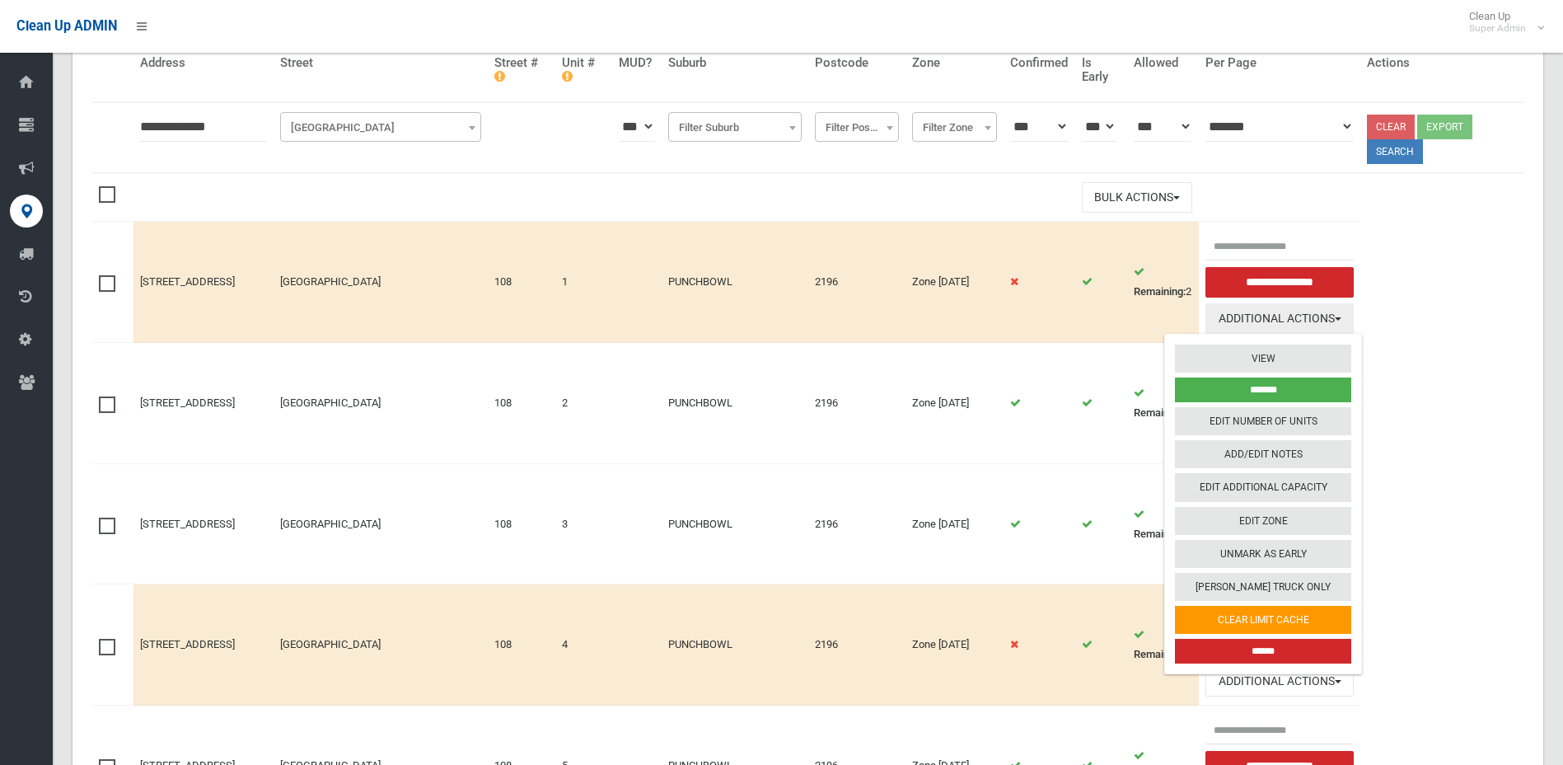  What do you see at coordinates (381, 63) in the screenshot?
I see `h4: Street` at bounding box center [381, 63].